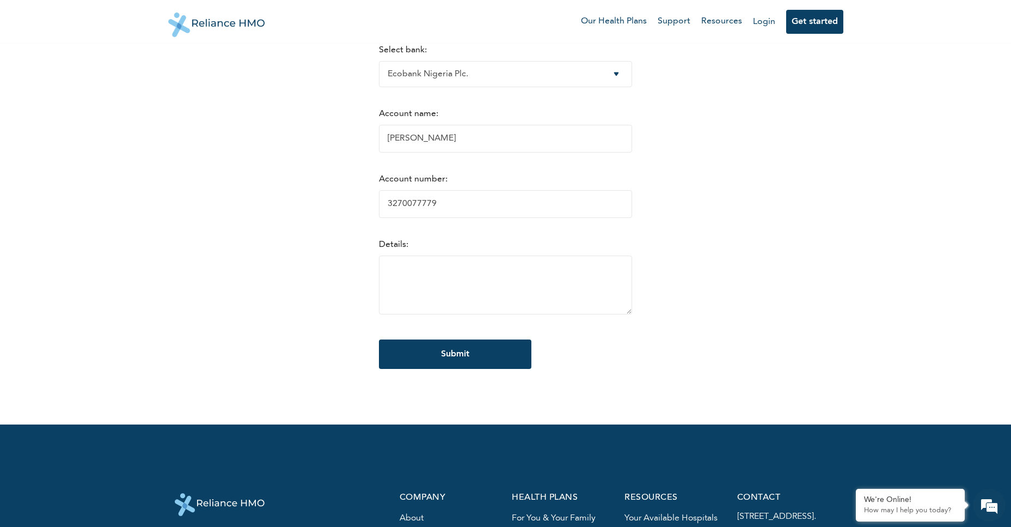  I want to click on span: Conversation, so click(56, 392).